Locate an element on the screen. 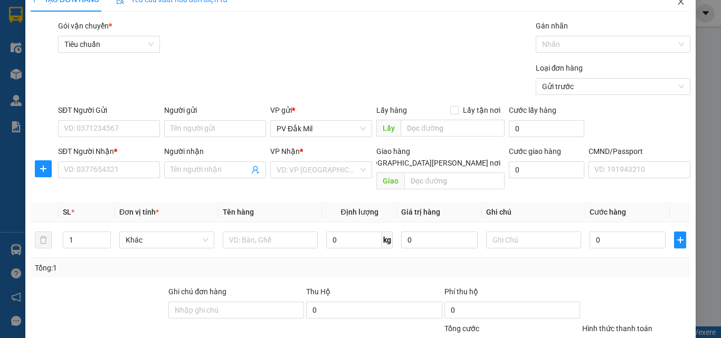 The height and width of the screenshot is (338, 721). span: Cước hàng is located at coordinates (608, 212).